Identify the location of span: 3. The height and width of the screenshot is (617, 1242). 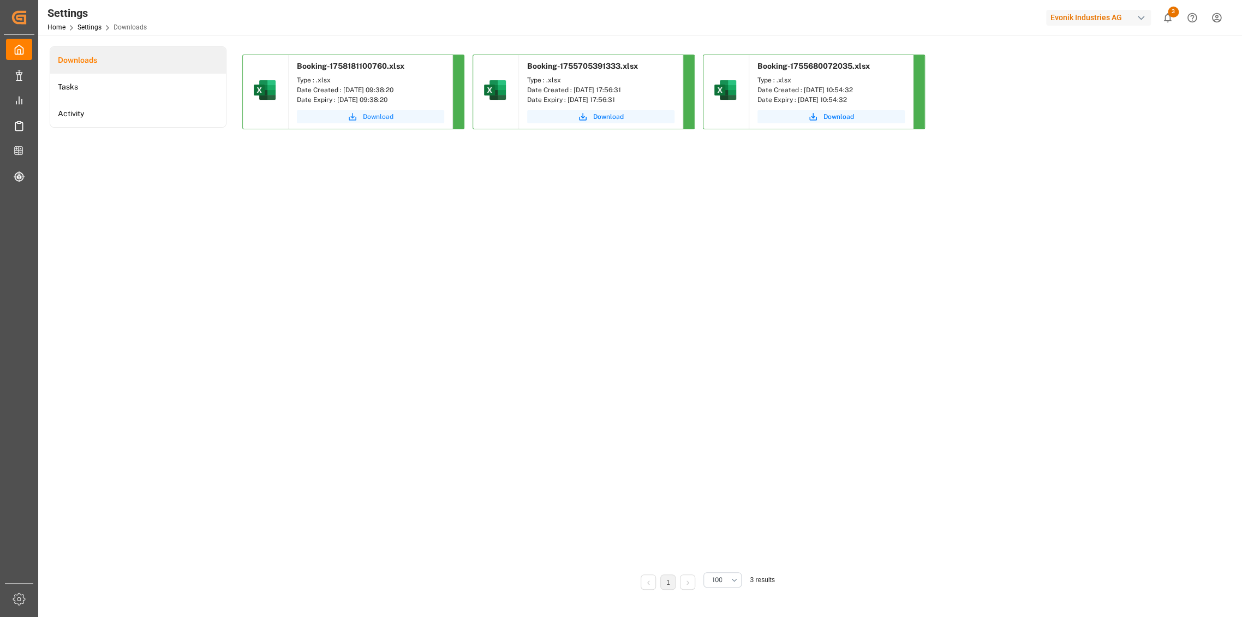
(1173, 12).